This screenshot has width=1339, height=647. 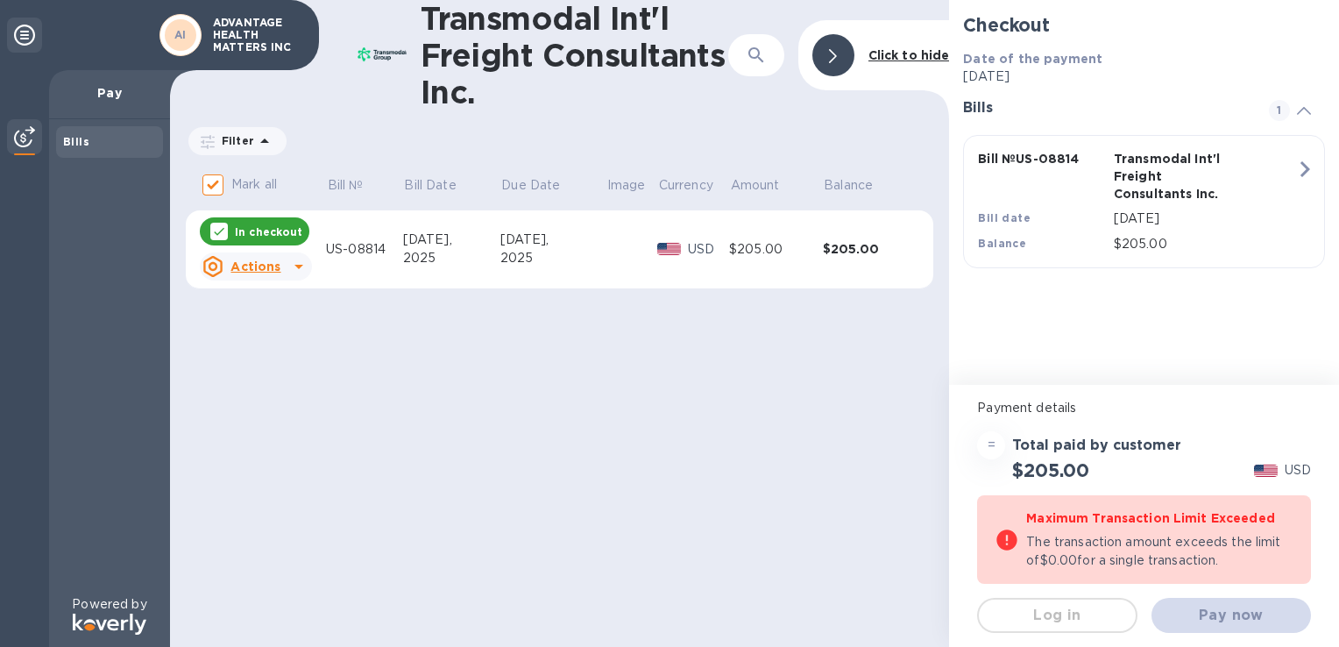 What do you see at coordinates (110, 93) in the screenshot?
I see `p: Pay` at bounding box center [110, 93].